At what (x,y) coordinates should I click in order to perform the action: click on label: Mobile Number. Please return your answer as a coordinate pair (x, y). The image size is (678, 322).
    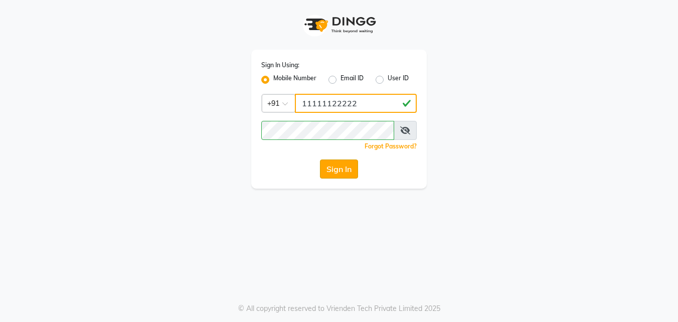
    Looking at the image, I should click on (295, 80).